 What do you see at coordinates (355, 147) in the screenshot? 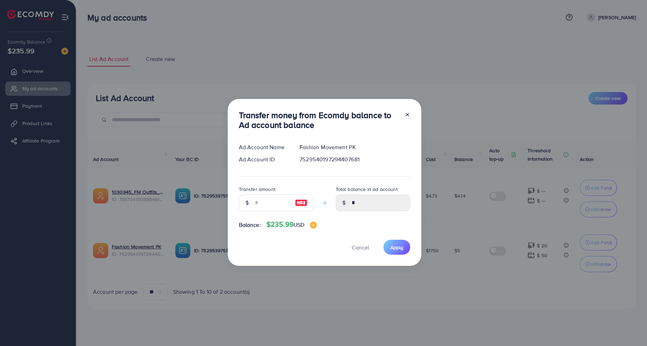
I see `div: Fashion Movement PK` at bounding box center [355, 147].